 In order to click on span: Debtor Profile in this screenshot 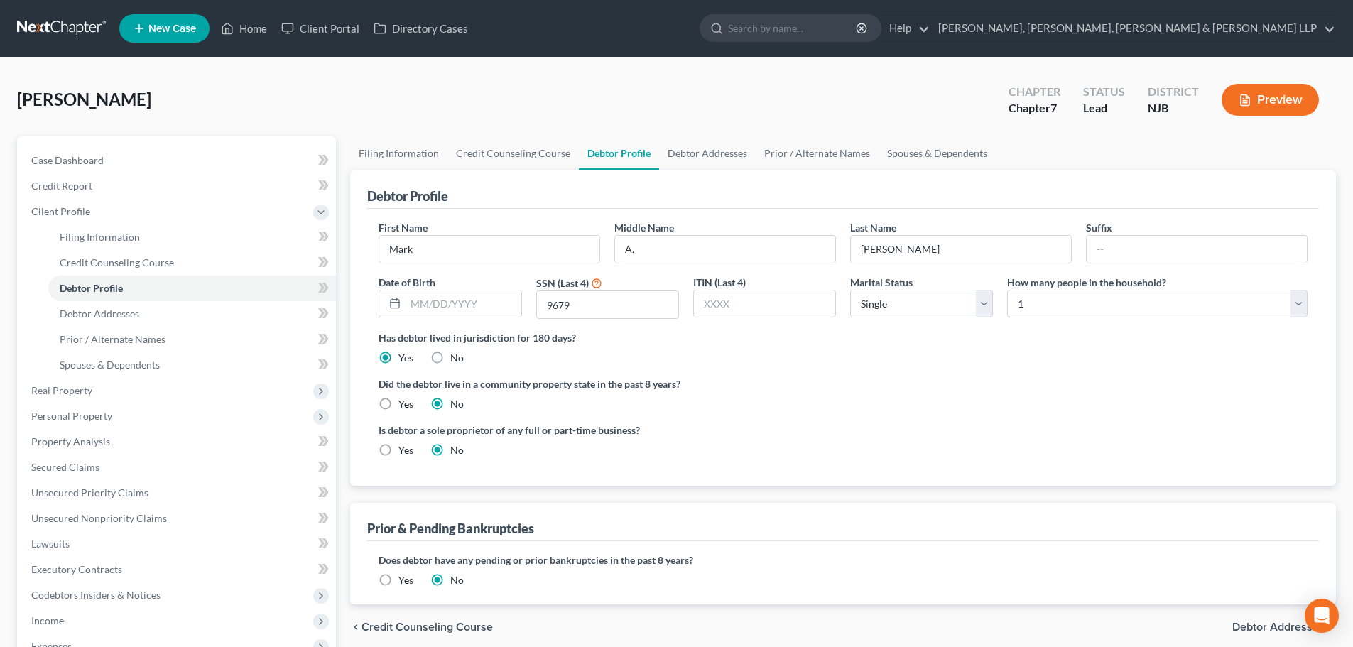, I will do `click(91, 288)`.